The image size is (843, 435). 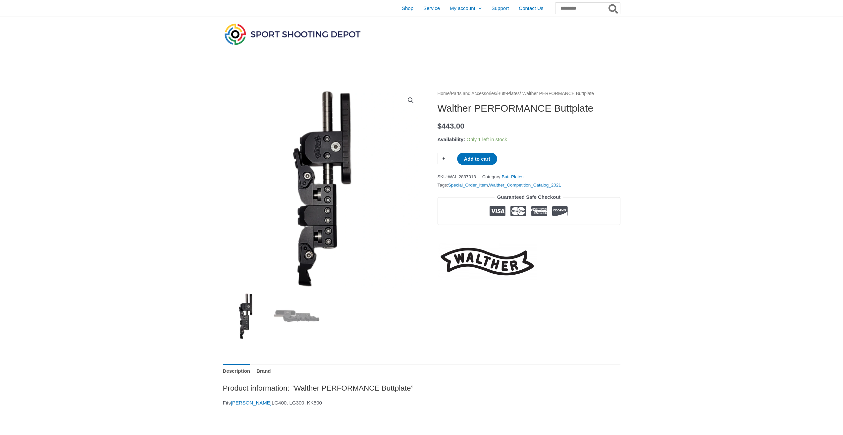 What do you see at coordinates (422, 388) in the screenshot?
I see `h2: Product information: “Walther PERFORMANCE Buttplate”` at bounding box center [422, 388].